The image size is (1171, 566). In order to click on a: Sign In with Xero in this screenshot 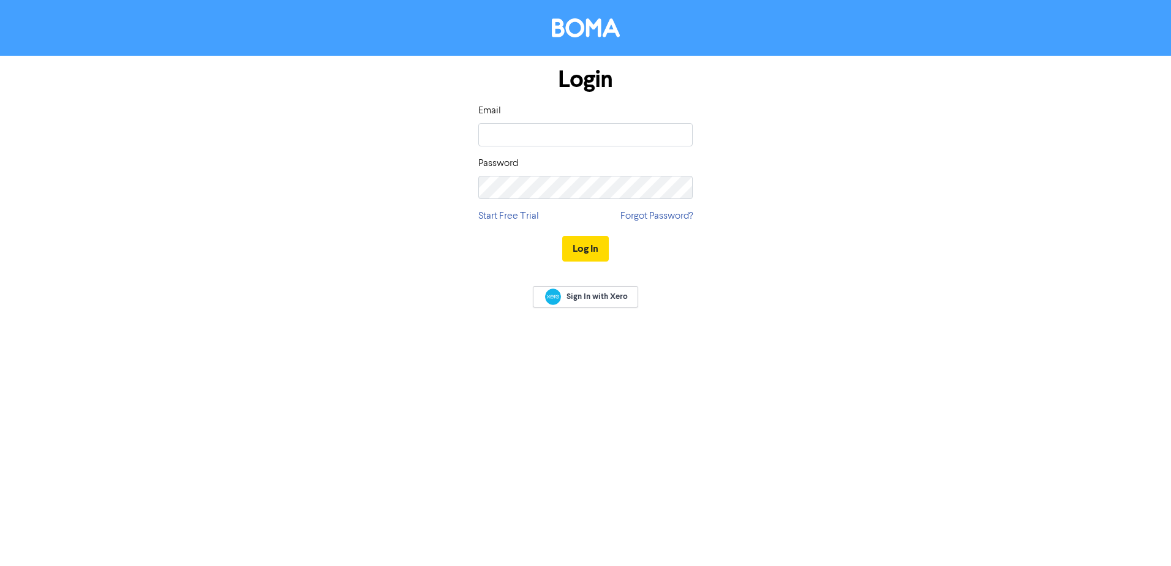, I will do `click(586, 296)`.